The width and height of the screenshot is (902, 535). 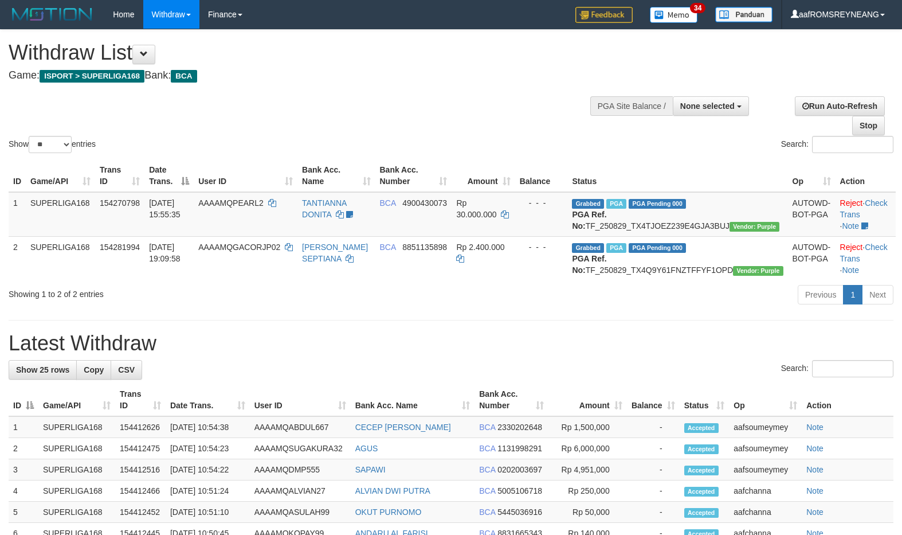 I want to click on select: Showentries, so click(x=50, y=144).